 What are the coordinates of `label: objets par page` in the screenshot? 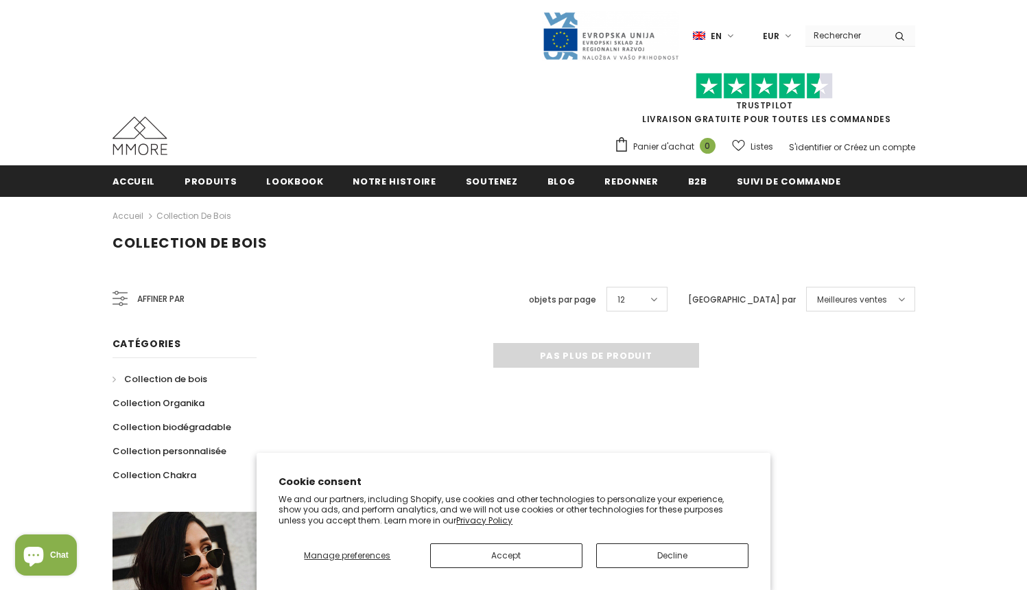 It's located at (562, 300).